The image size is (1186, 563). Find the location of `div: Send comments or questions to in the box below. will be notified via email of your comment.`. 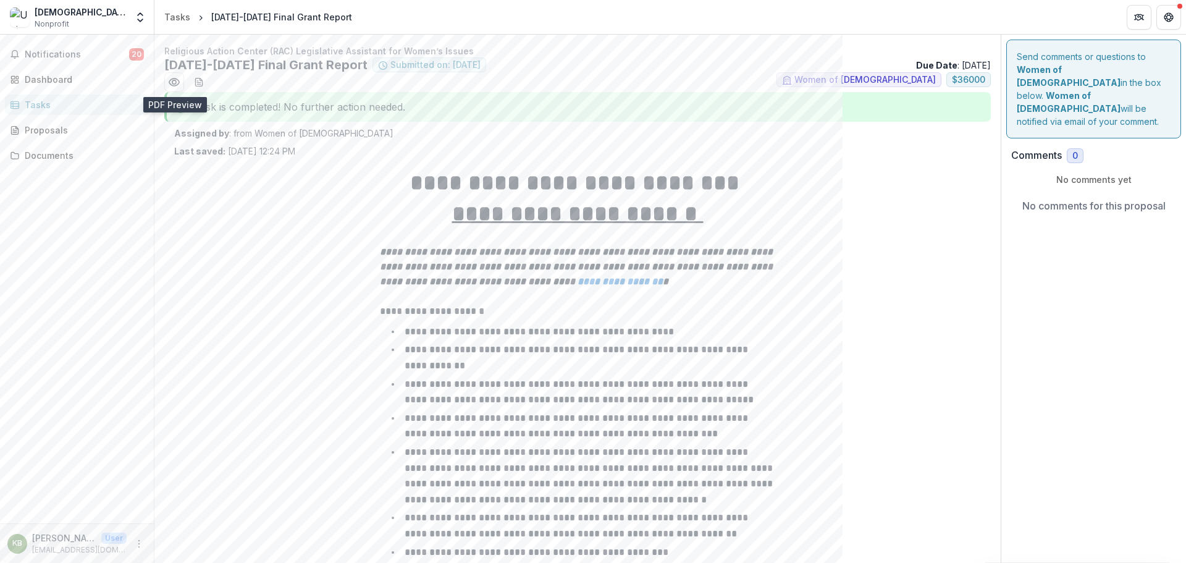

div: Send comments or questions to in the box below. will be notified via email of your comment. is located at coordinates (1093, 89).